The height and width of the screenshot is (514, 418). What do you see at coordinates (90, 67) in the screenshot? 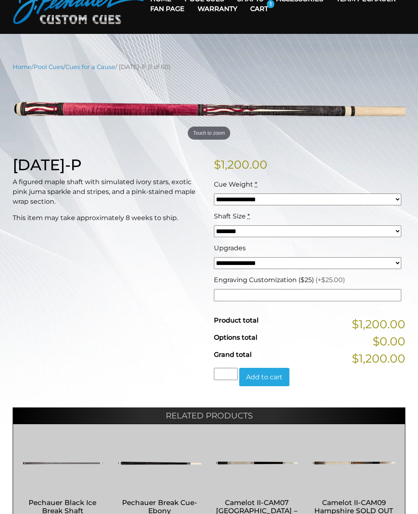
I see `a: Cues for a Cause` at bounding box center [90, 67].